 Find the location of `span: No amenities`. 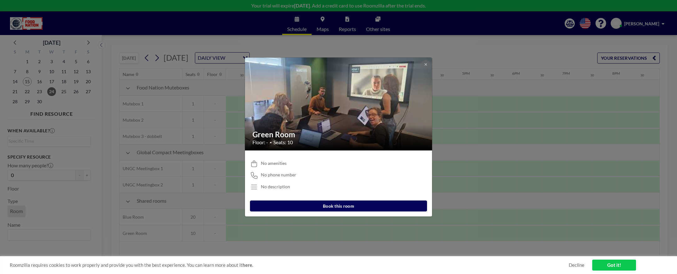

span: No amenities is located at coordinates (274, 163).